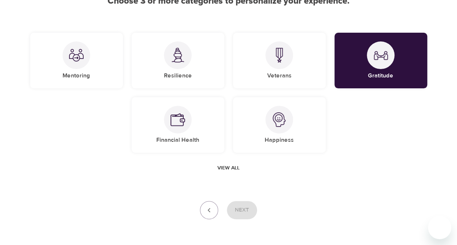 Image resolution: width=457 pixels, height=245 pixels. What do you see at coordinates (380, 76) in the screenshot?
I see `h5: Gratitude` at bounding box center [380, 76].